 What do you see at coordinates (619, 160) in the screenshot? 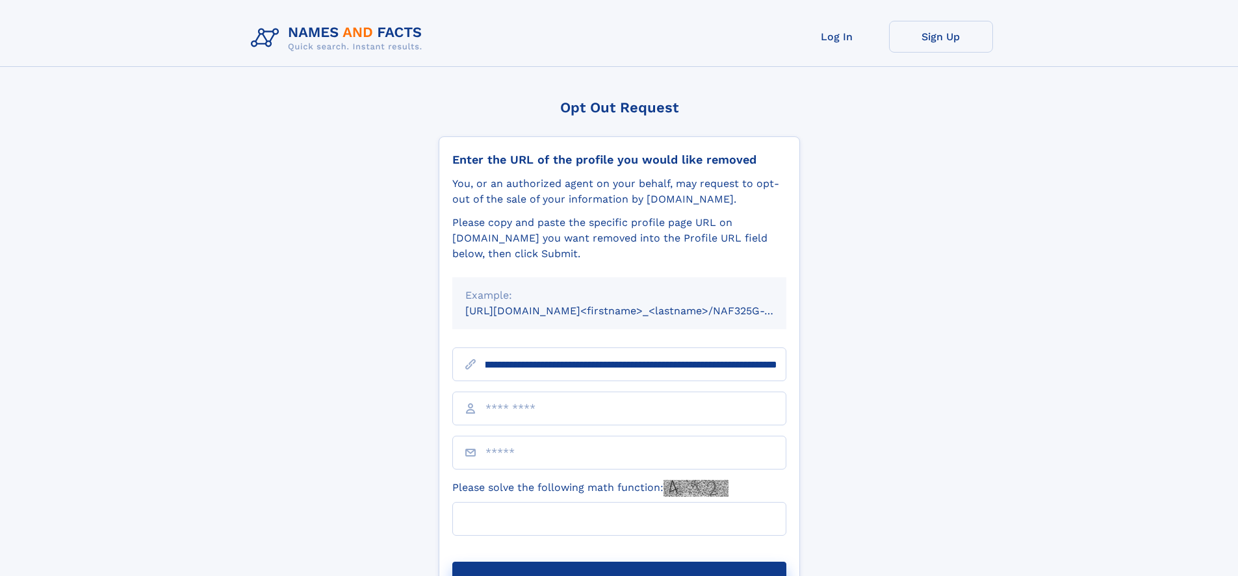
I see `div: Enter the URL of the profile you would like removed` at bounding box center [619, 160].